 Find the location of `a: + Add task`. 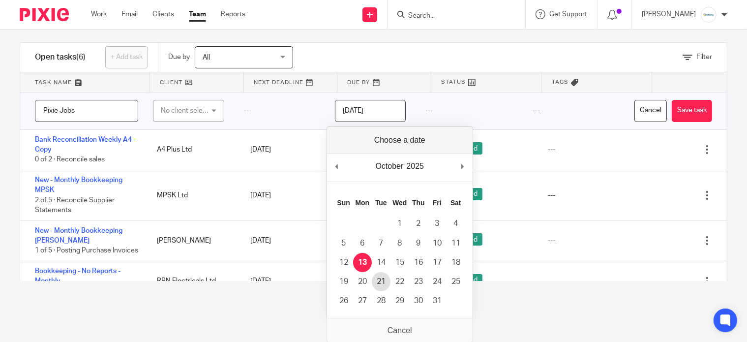

a: + Add task is located at coordinates (126, 57).